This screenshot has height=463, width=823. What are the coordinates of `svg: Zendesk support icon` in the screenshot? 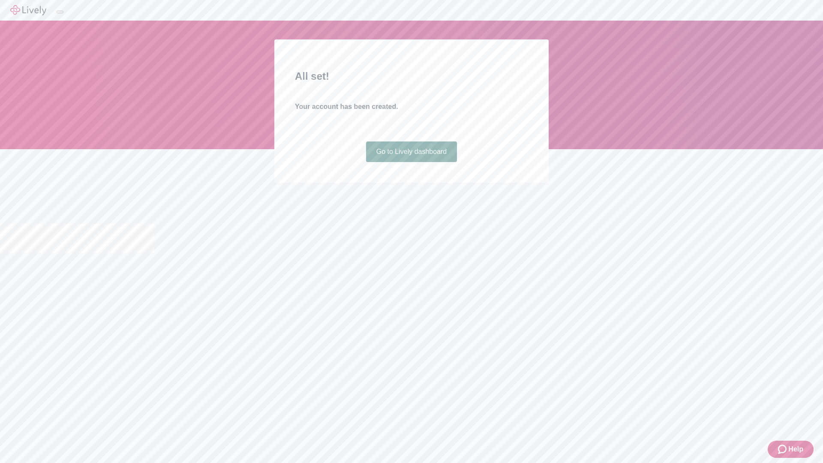 It's located at (783, 449).